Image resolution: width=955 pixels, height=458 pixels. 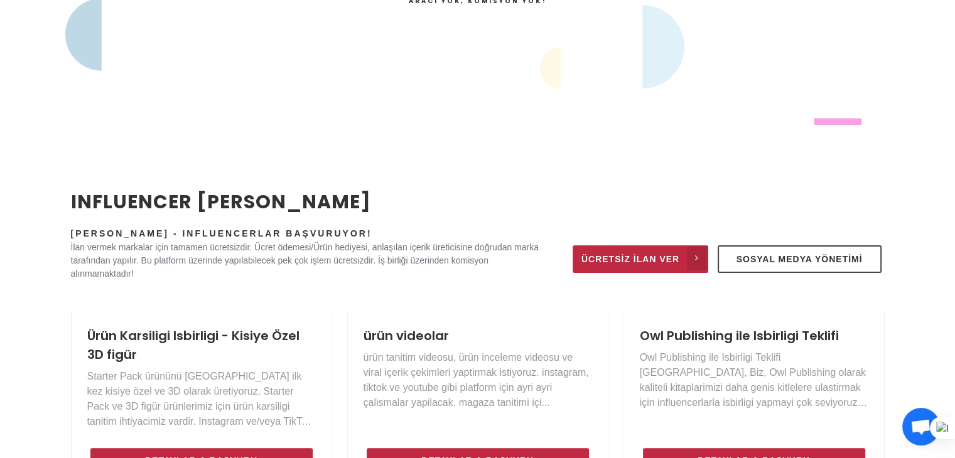 What do you see at coordinates (193, 345) in the screenshot?
I see `a: Ürün Karsiligi Isbirligi - Kisiye Özel 3D figür` at bounding box center [193, 345].